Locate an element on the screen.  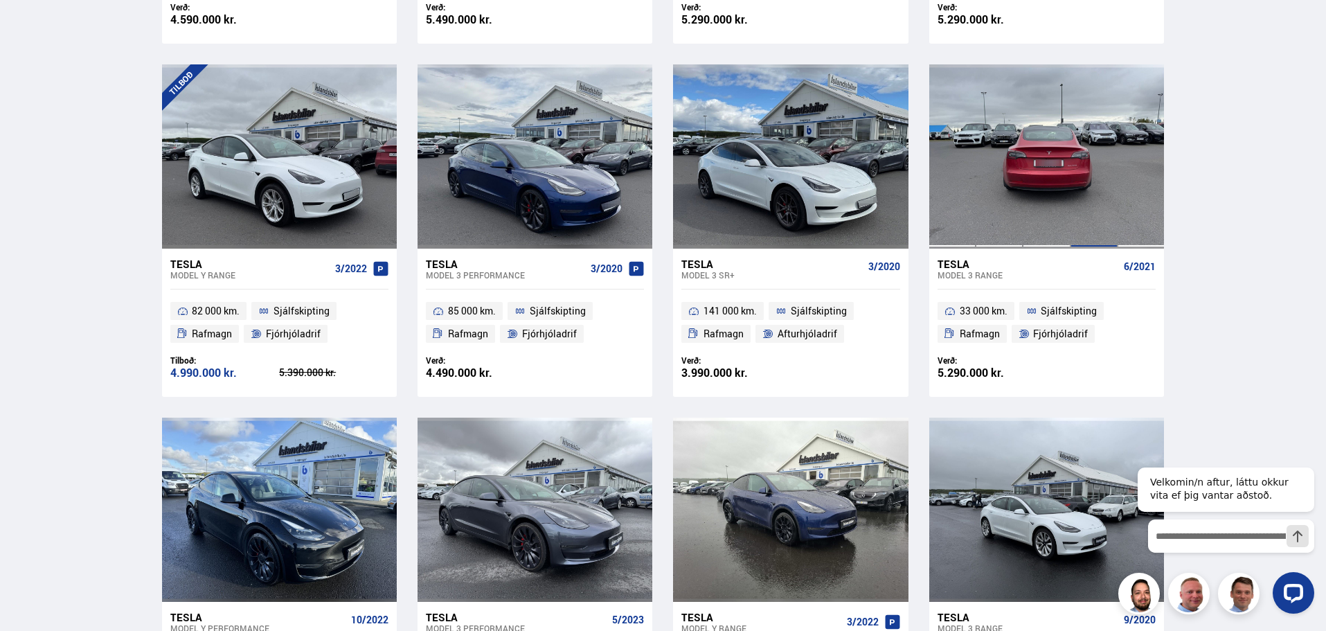
span: Afturhjóladrif is located at coordinates (807, 334).